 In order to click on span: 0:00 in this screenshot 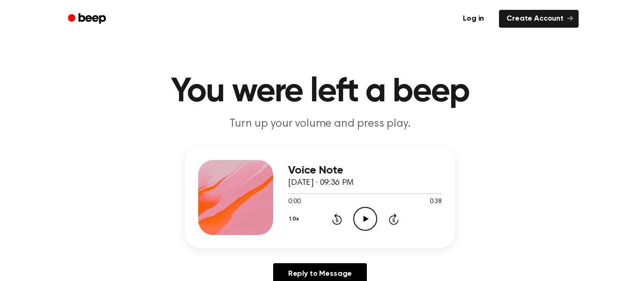, I will do `click(294, 202)`.